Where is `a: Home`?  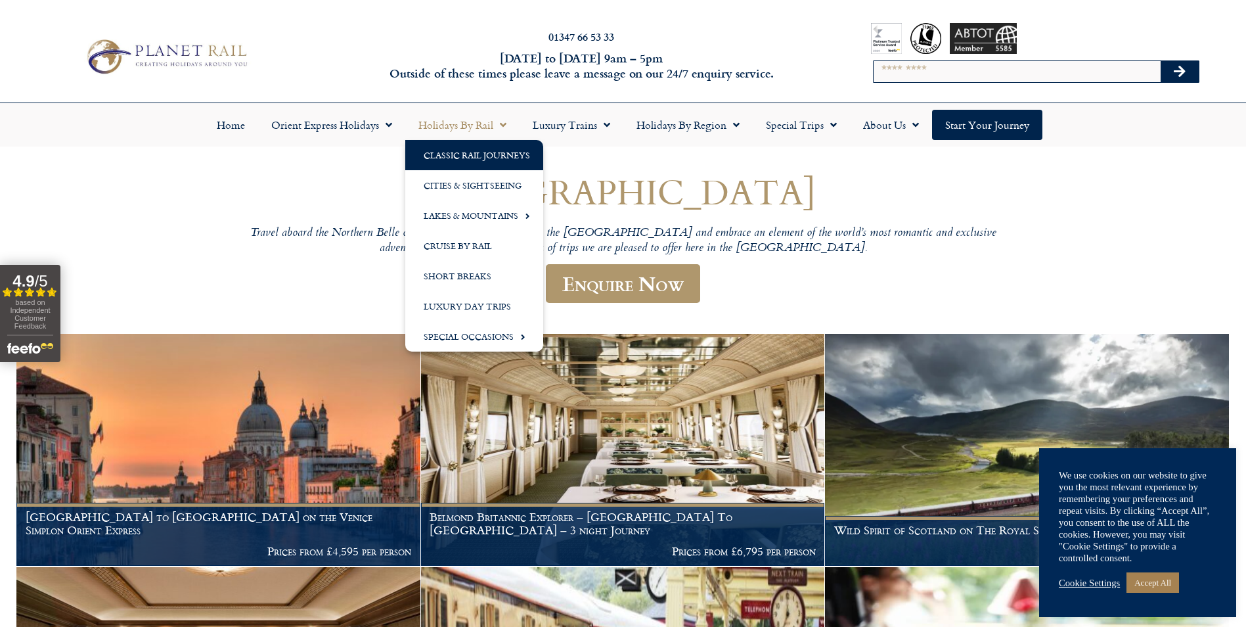
a: Home is located at coordinates (231, 125).